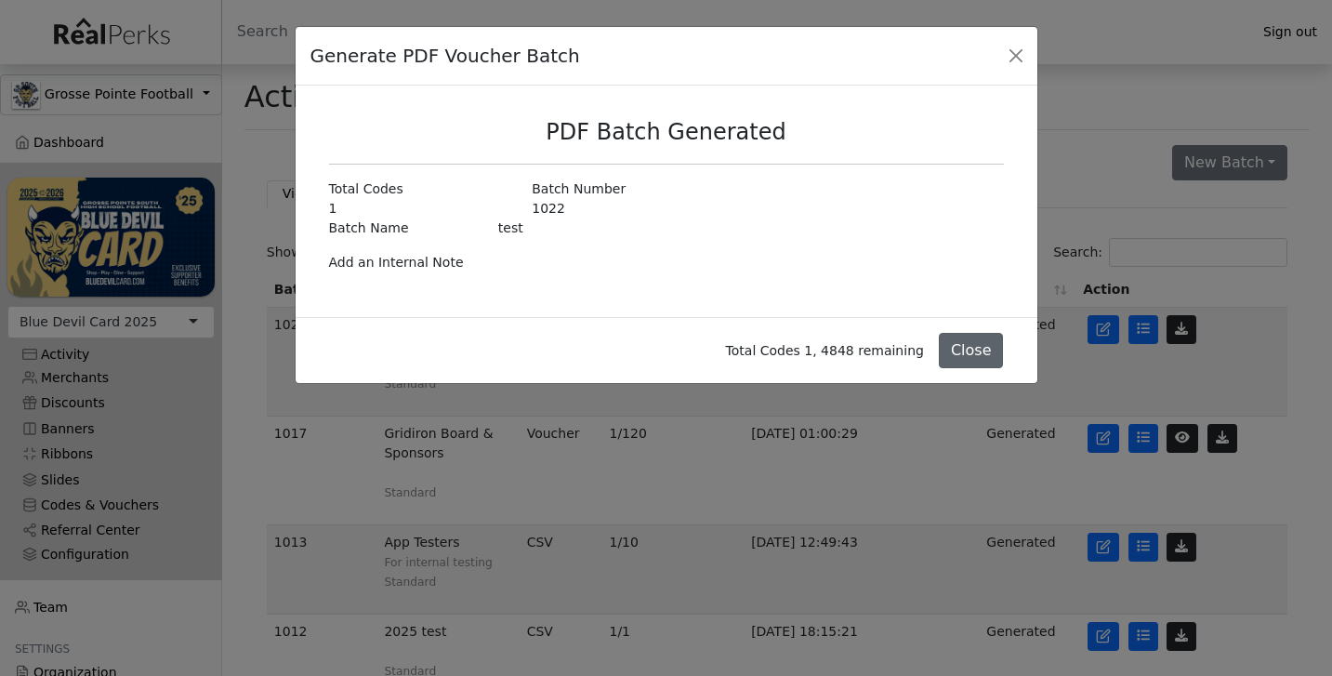  Describe the element at coordinates (622, 208) in the screenshot. I see `div: 1022` at that location.